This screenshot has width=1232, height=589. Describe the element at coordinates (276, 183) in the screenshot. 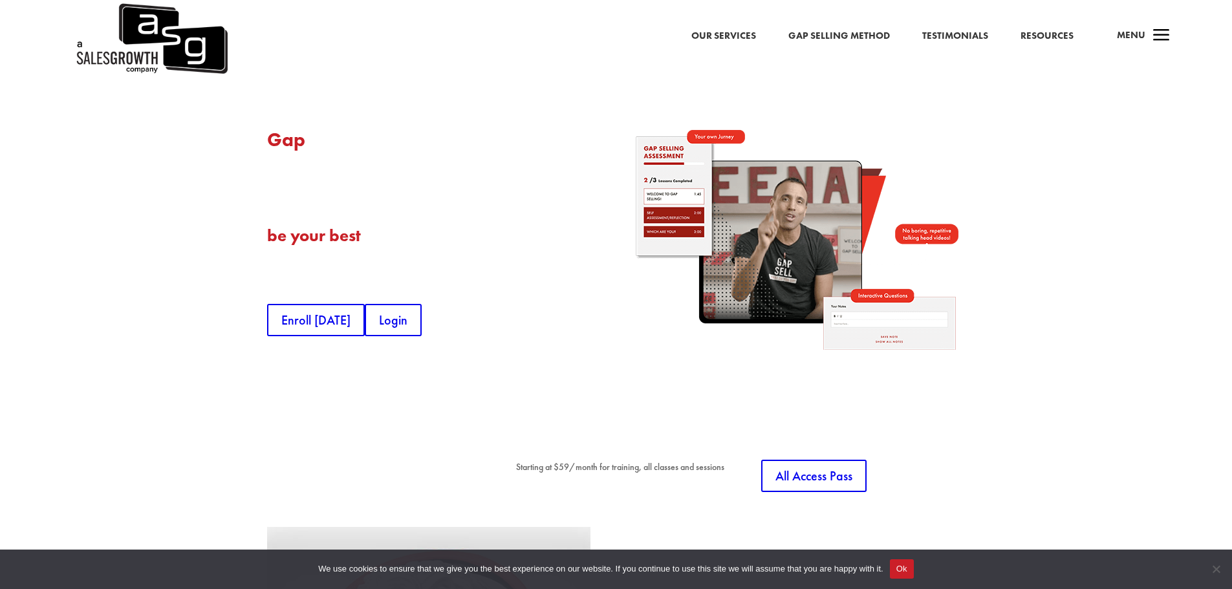

I see `img: plus-symbol-white` at that location.